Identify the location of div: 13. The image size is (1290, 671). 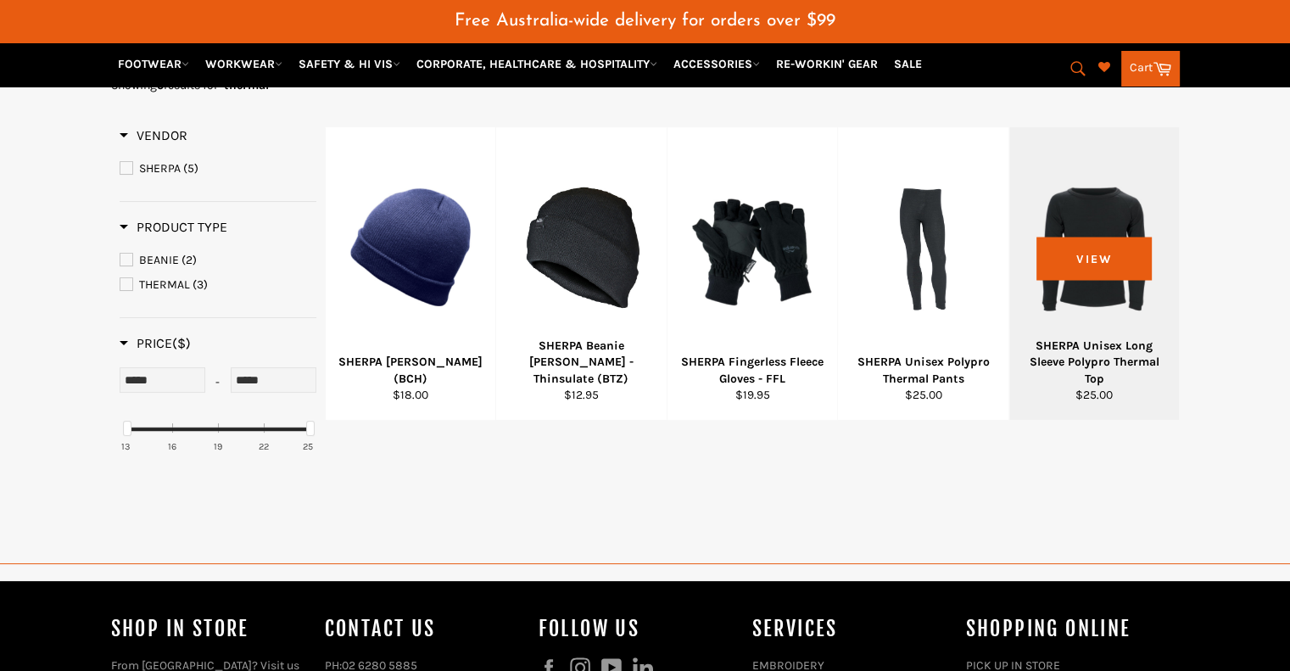
(126, 446).